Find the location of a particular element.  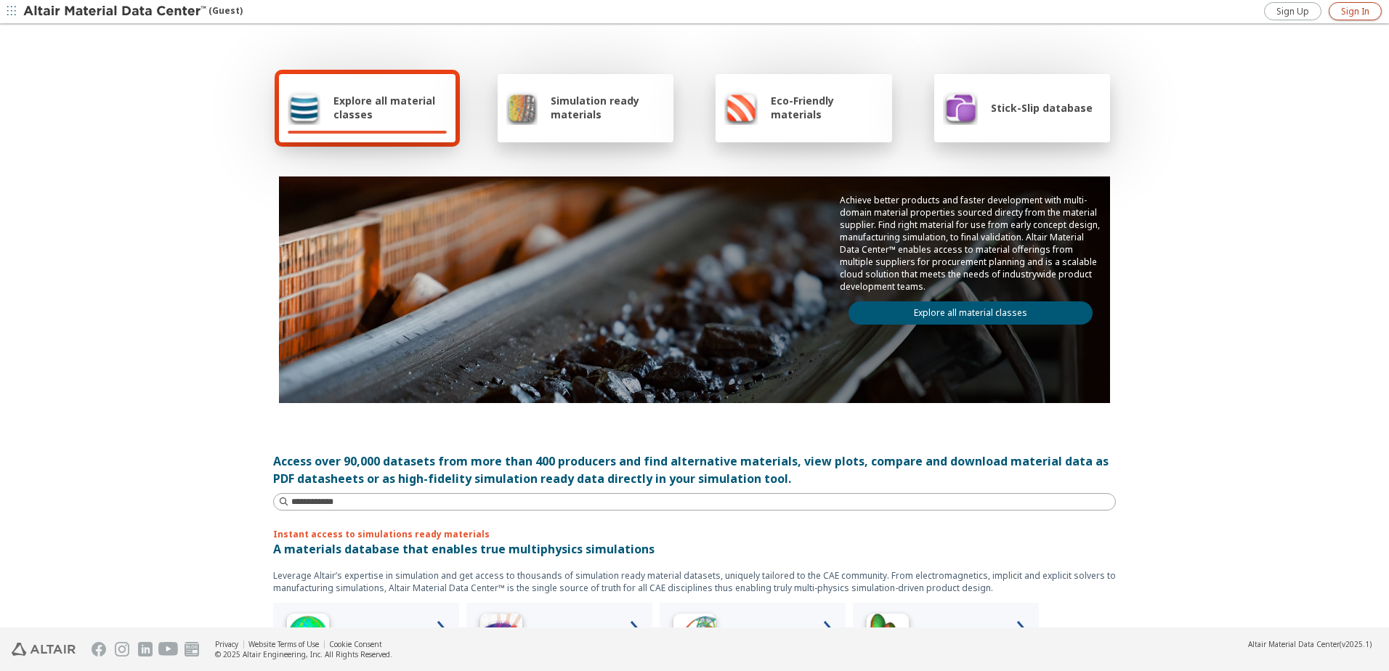

a: Sign Up is located at coordinates (1293, 11).